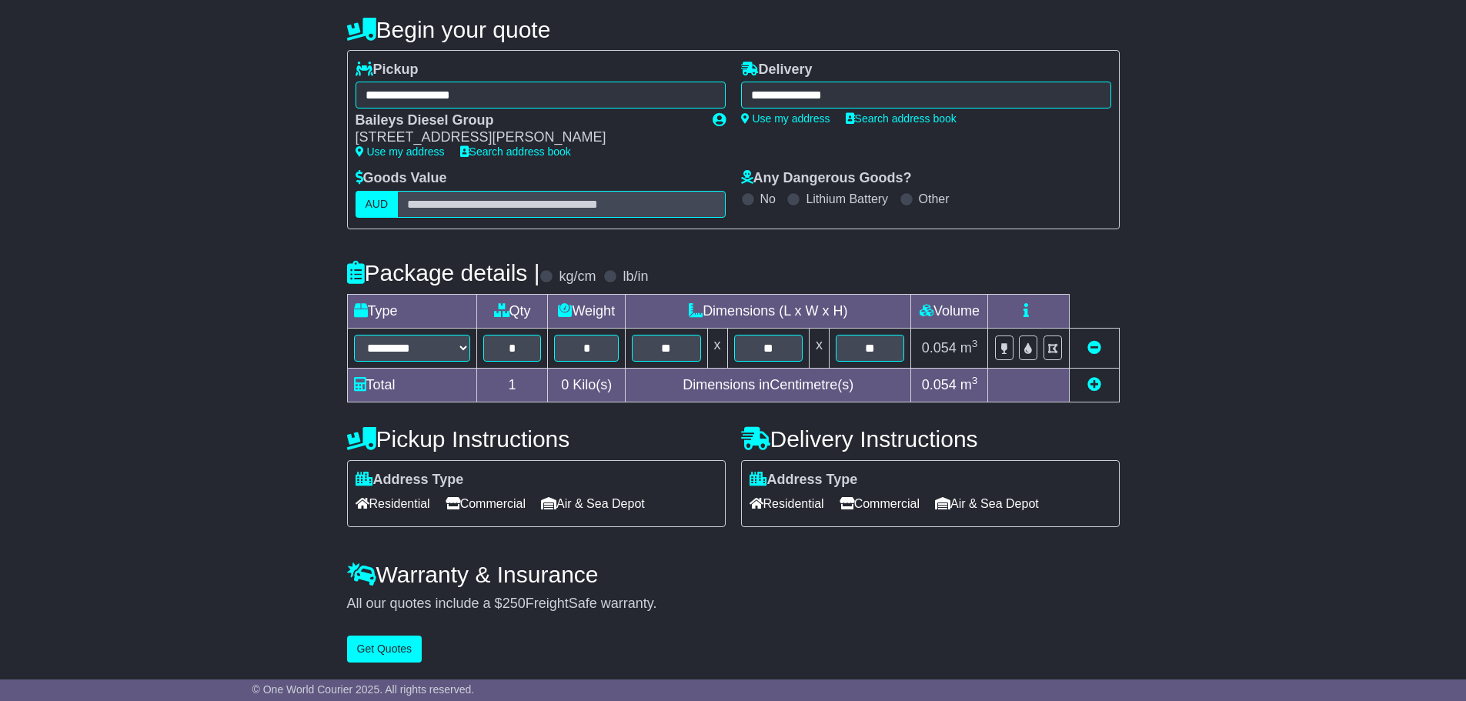  I want to click on h4: Package details |, so click(443, 272).